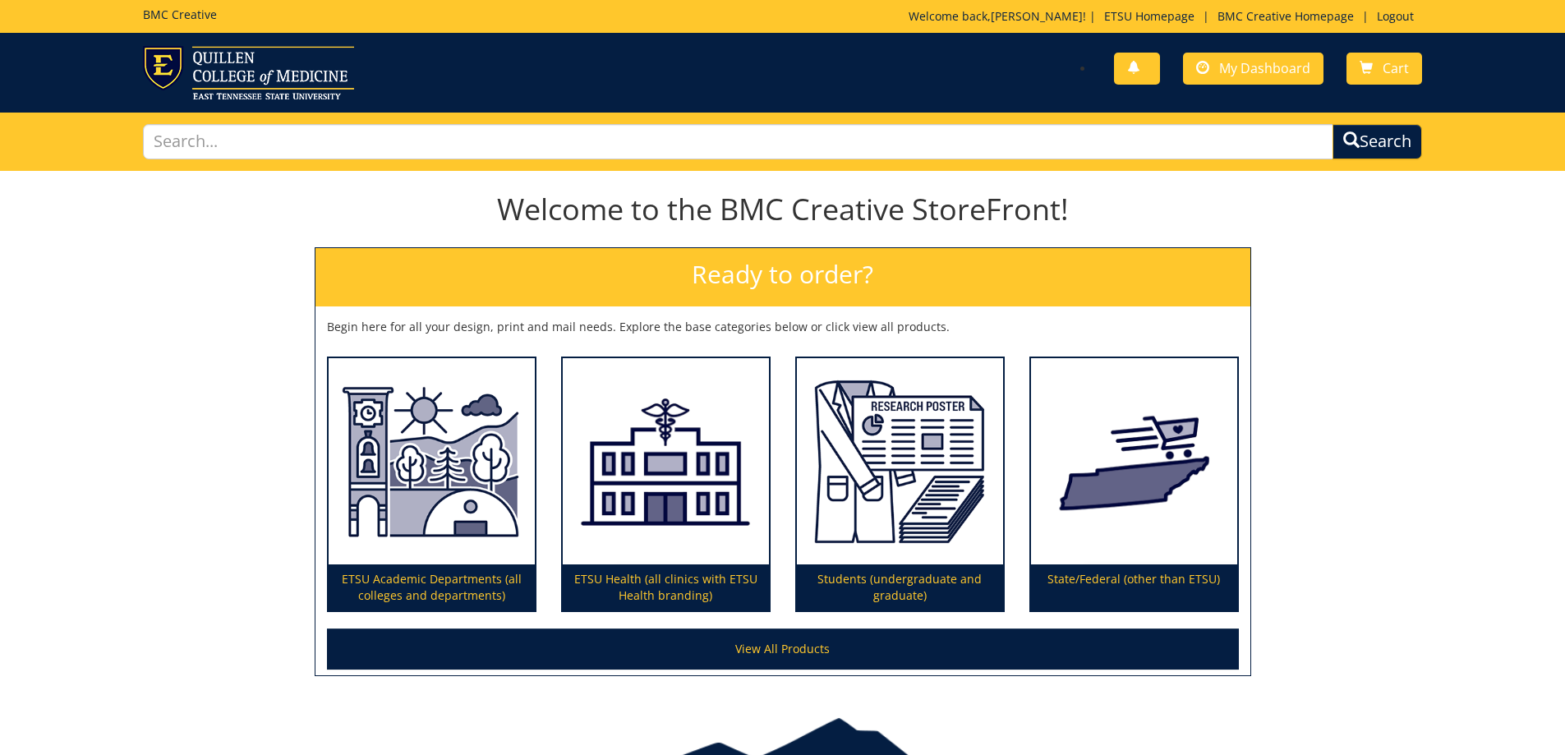  What do you see at coordinates (1286, 16) in the screenshot?
I see `a: BMC Creative Homepage` at bounding box center [1286, 16].